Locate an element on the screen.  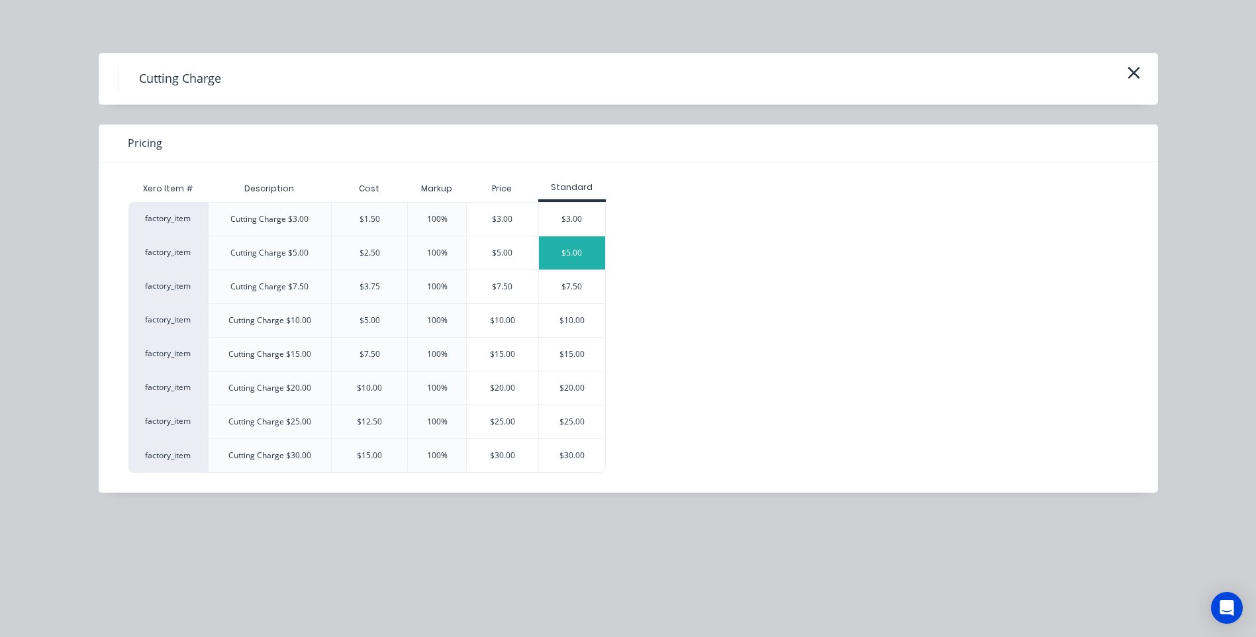
div: Standard is located at coordinates (572, 187).